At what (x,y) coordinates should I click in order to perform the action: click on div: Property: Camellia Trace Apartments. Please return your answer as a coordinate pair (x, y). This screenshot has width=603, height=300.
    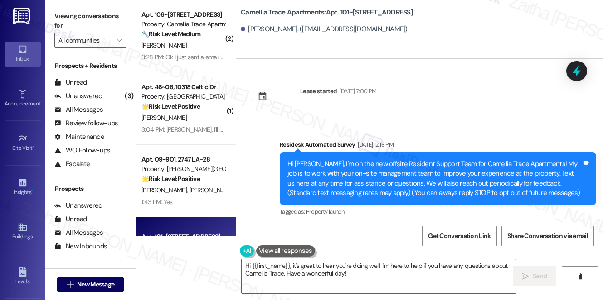
    Looking at the image, I should click on (183, 24).